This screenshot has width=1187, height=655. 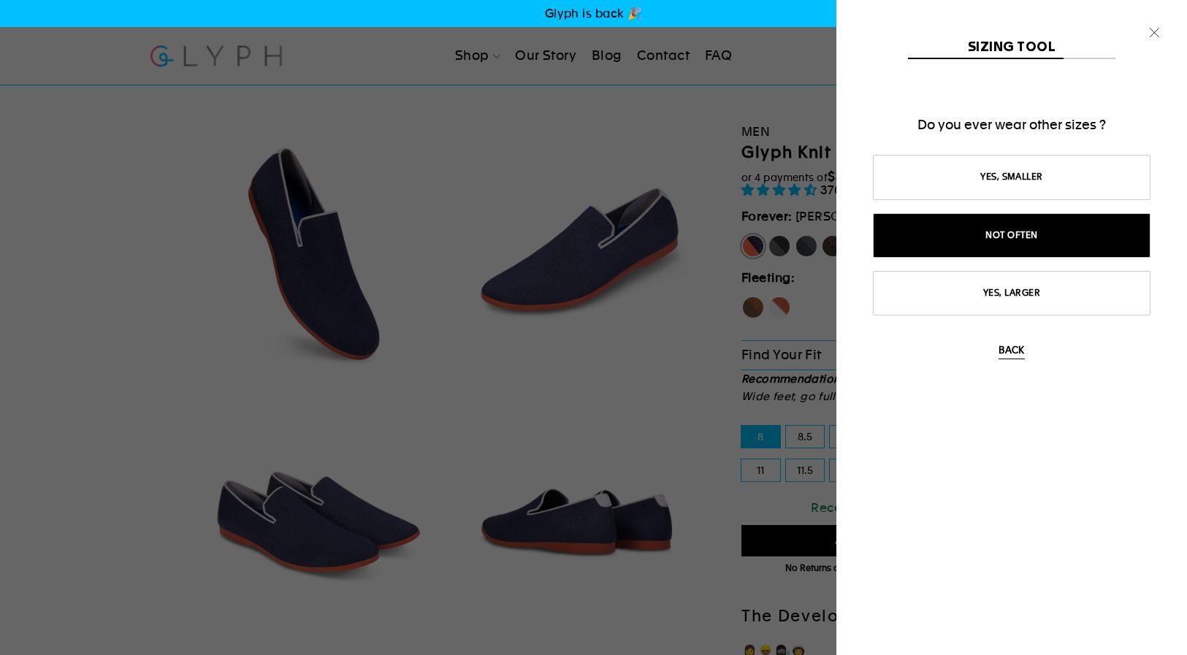 What do you see at coordinates (1011, 351) in the screenshot?
I see `button: Back` at bounding box center [1011, 351].